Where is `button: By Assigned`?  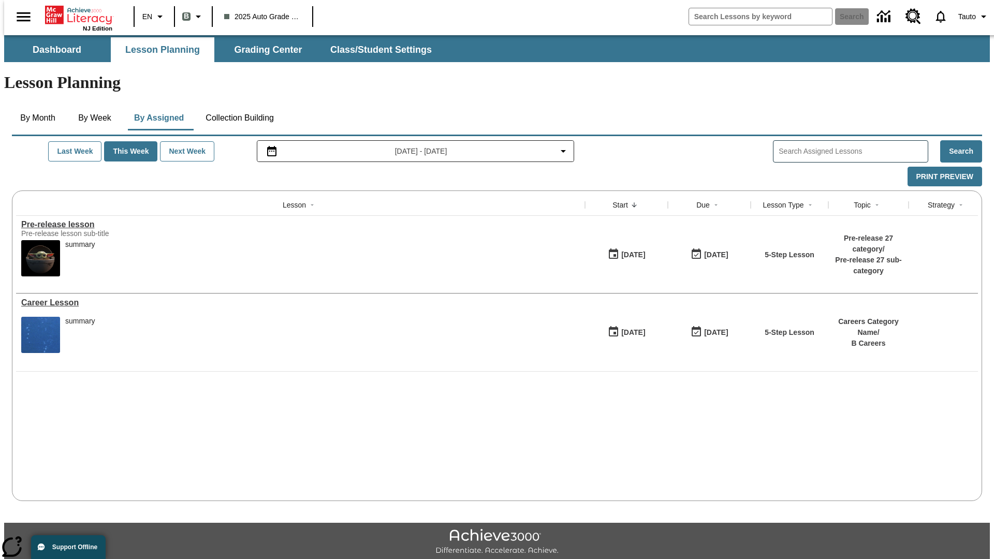 button: By Assigned is located at coordinates (159, 118).